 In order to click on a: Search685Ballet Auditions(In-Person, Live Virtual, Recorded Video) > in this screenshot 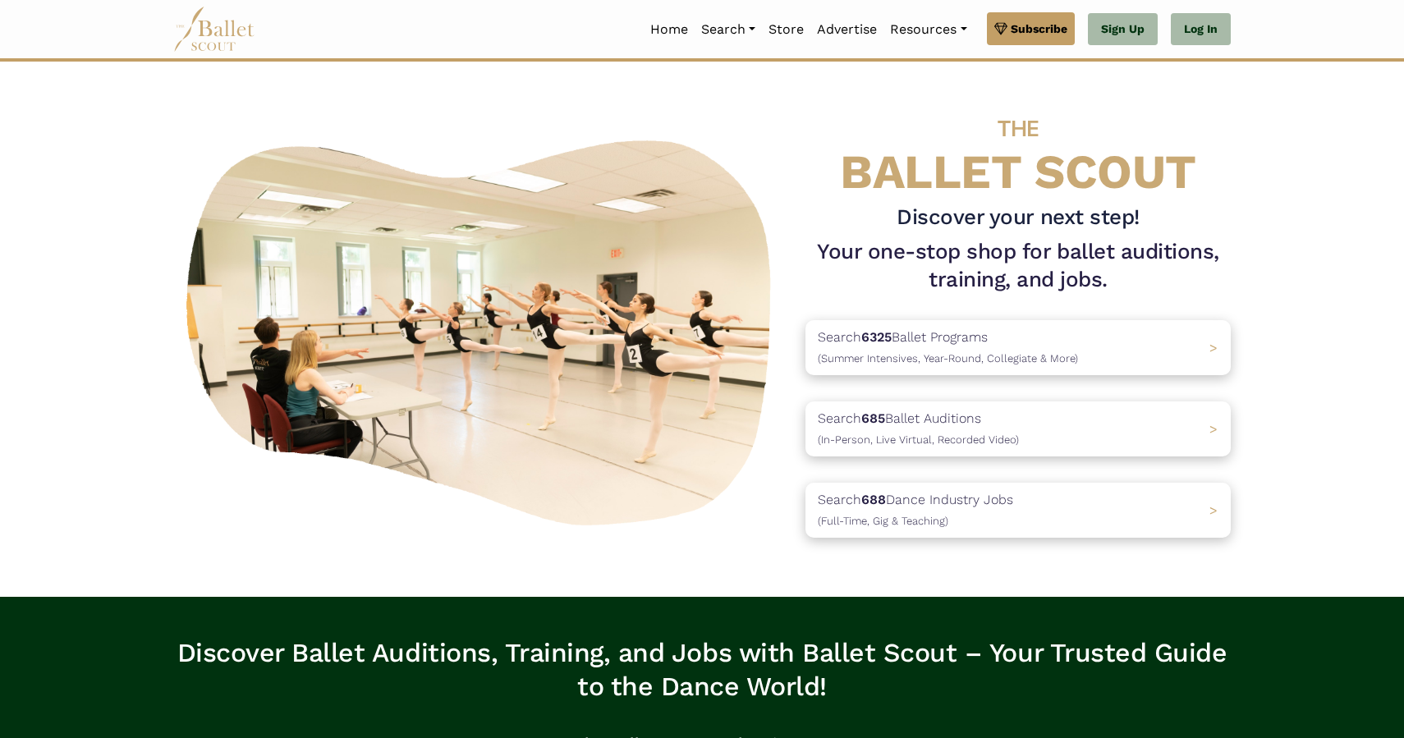, I will do `click(1018, 429)`.